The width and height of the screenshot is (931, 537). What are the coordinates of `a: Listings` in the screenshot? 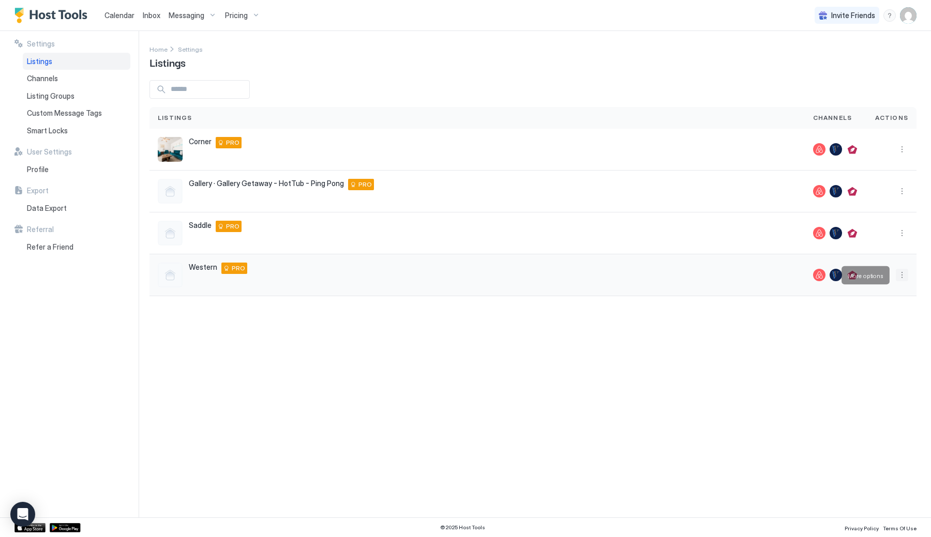 It's located at (77, 62).